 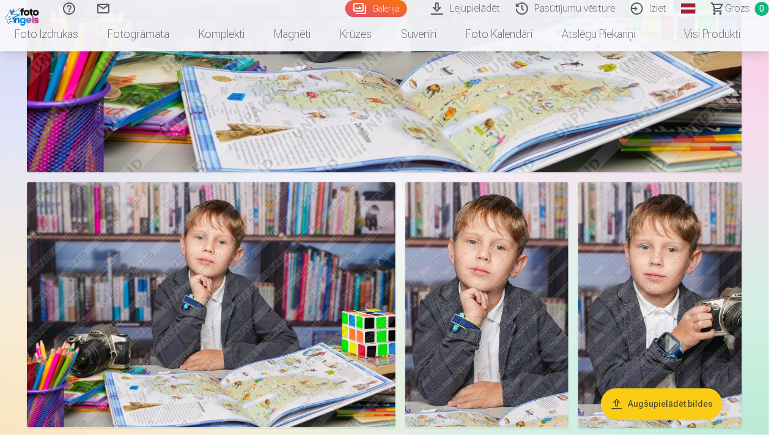 I want to click on a: Foto kalendāri, so click(x=499, y=34).